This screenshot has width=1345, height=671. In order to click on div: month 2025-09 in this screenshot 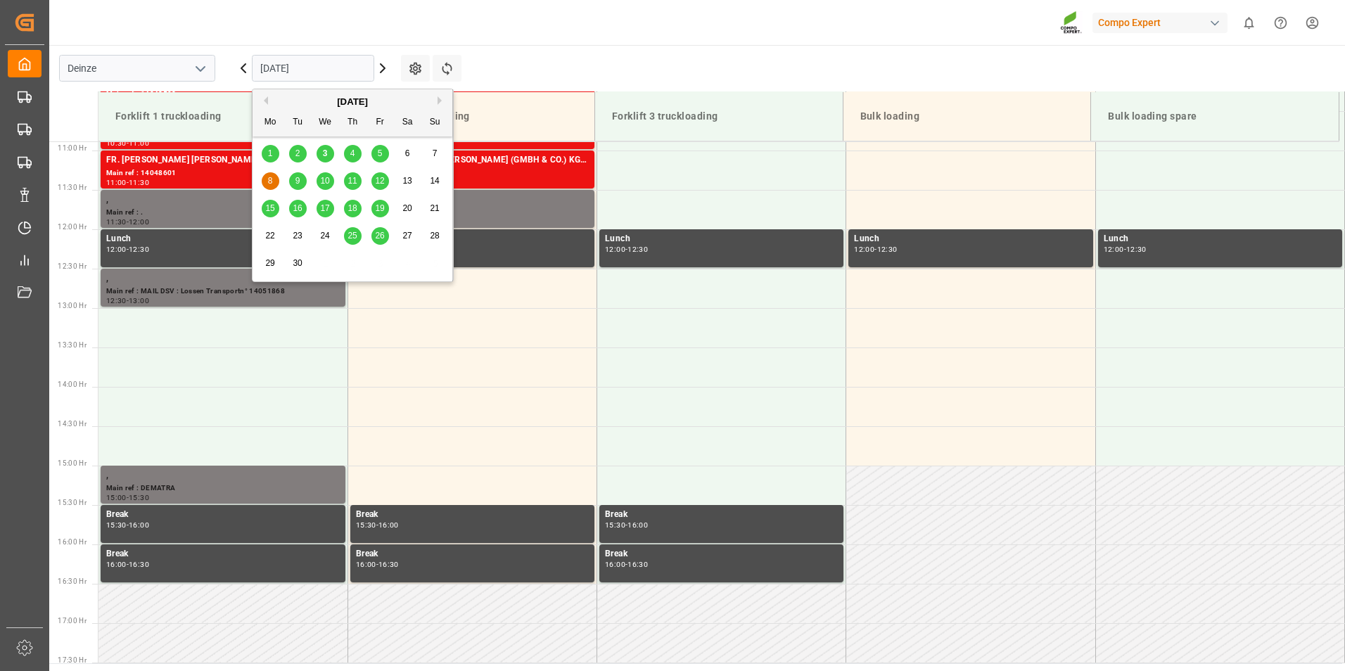, I will do `click(352, 208)`.